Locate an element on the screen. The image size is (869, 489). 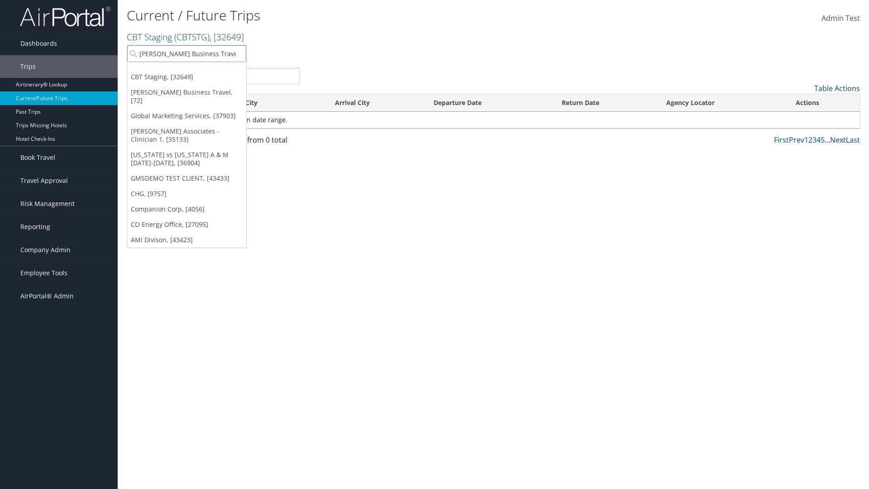
span: Reporting is located at coordinates (35, 227).